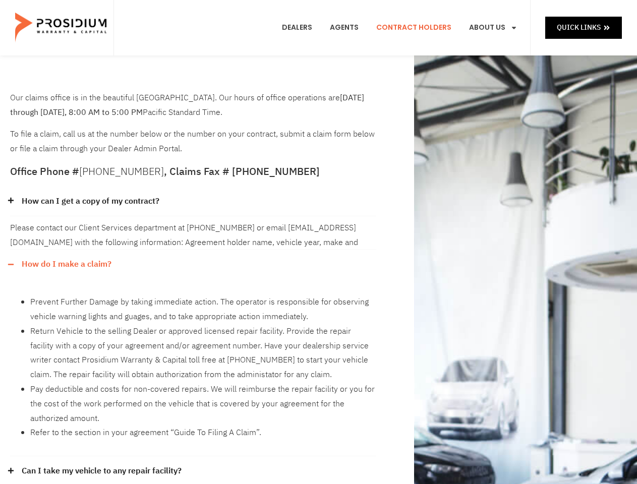 This screenshot has height=484, width=637. Describe the element at coordinates (203, 353) in the screenshot. I see `li: Return Vehicle to the selling Dealer or approved licensed repair facility. Provide the repair fac...` at that location.